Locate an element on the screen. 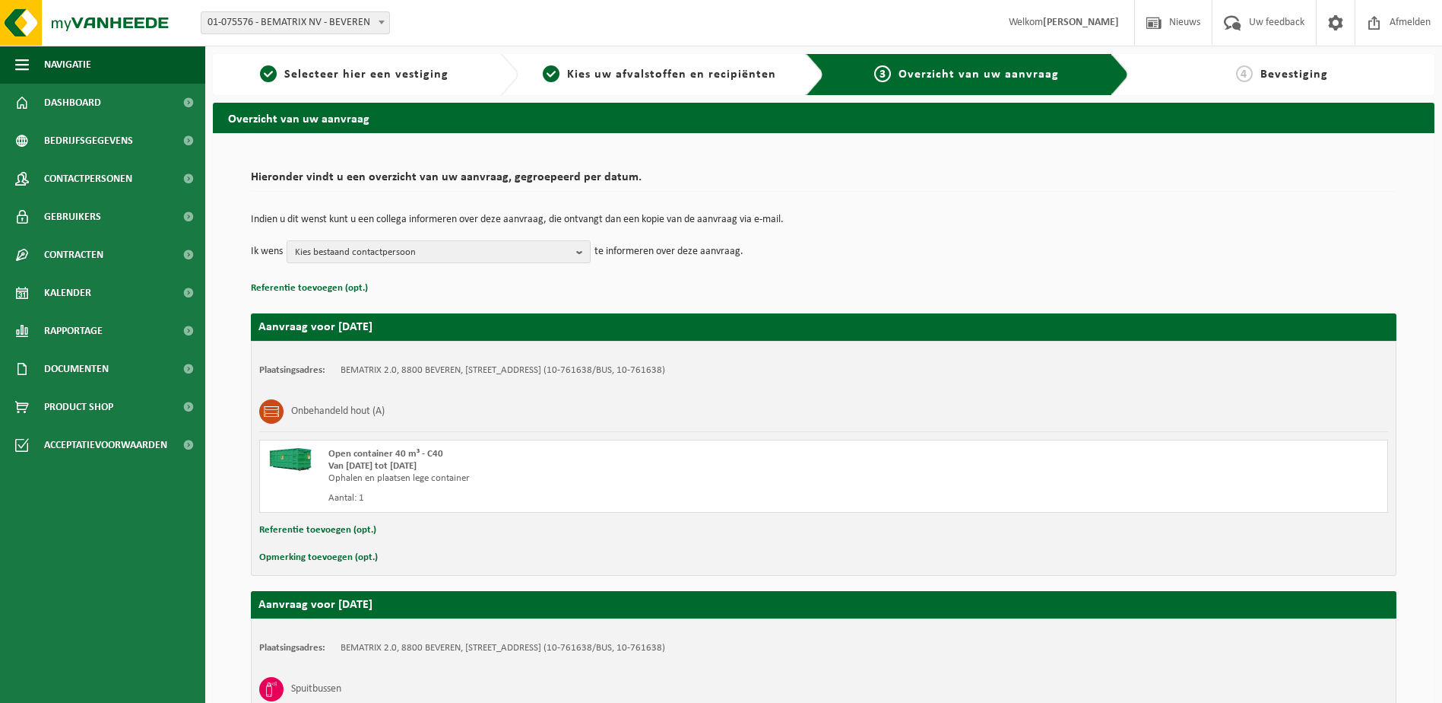 The width and height of the screenshot is (1442, 703). a: 2Kies uw afvalstoffen en recipiënten is located at coordinates (660, 75).